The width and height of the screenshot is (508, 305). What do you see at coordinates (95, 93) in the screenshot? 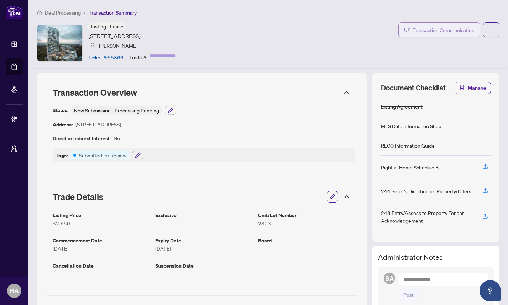
I see `span: Transaction Overview` at bounding box center [95, 93].